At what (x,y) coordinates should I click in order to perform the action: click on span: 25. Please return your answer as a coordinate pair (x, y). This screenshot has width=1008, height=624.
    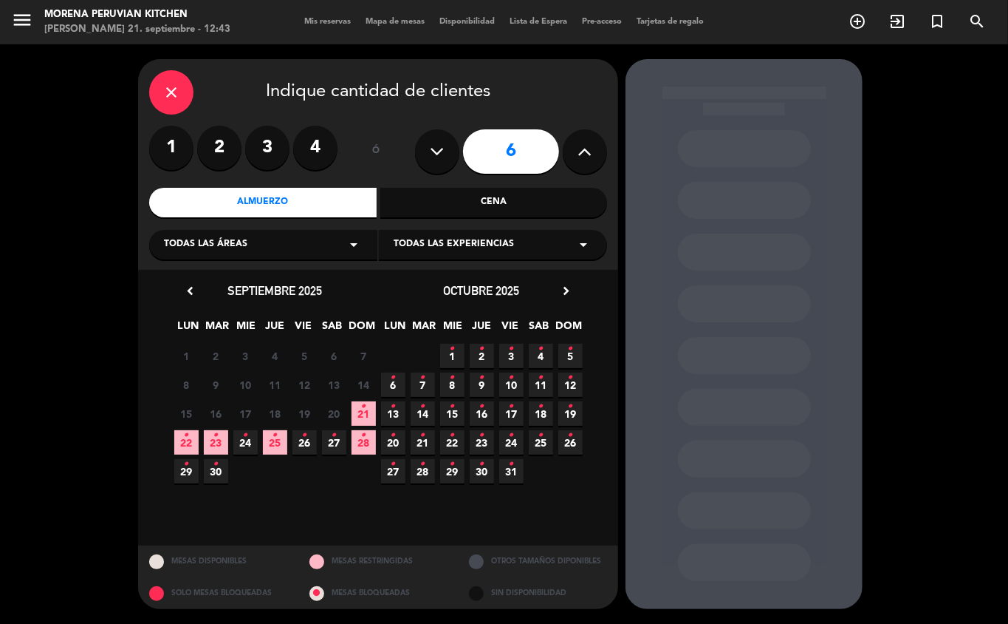
    Looking at the image, I should click on (541, 442).